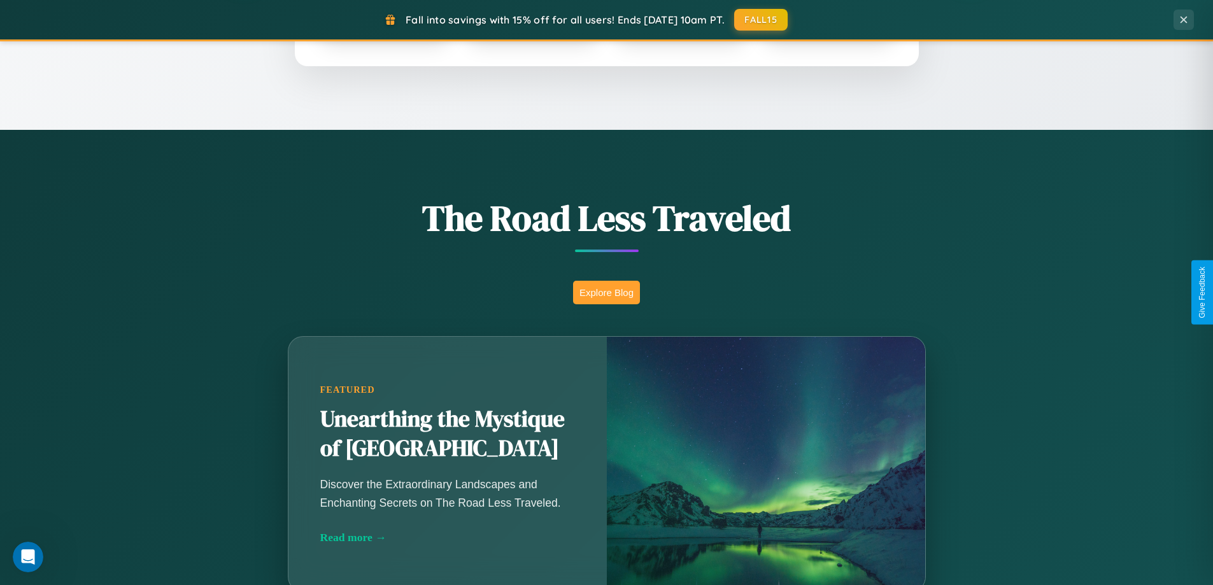 Image resolution: width=1213 pixels, height=585 pixels. I want to click on div: Read more →, so click(448, 538).